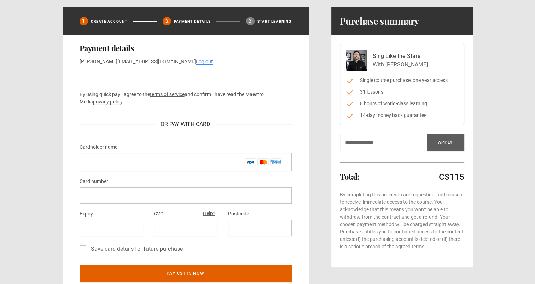 The width and height of the screenshot is (535, 284). What do you see at coordinates (379, 21) in the screenshot?
I see `h1: Purchase summary` at bounding box center [379, 21].